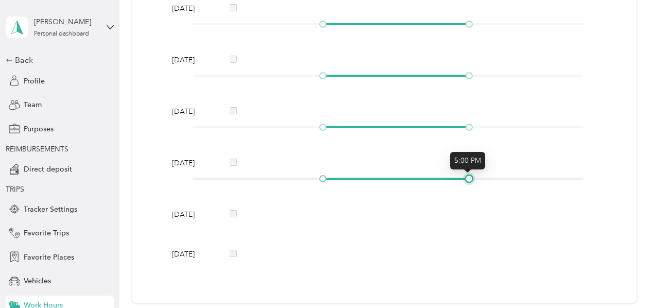  Describe the element at coordinates (37, 149) in the screenshot. I see `span: REIMBURSEMENTS` at that location.